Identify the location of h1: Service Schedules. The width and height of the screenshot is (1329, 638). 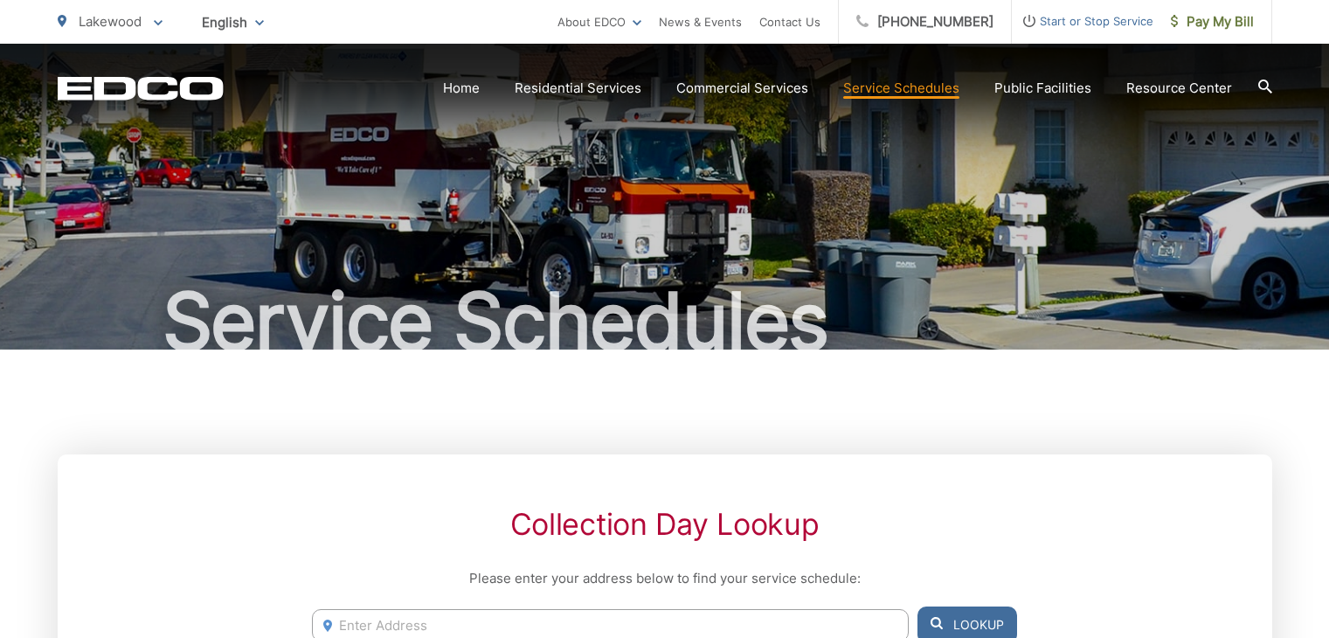
(665, 322).